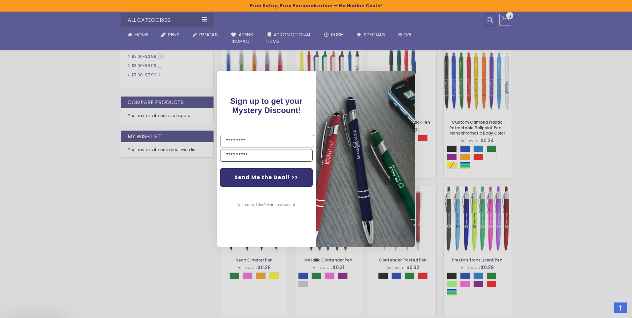  Describe the element at coordinates (406, 79) in the screenshot. I see `button: Close dialog` at that location.